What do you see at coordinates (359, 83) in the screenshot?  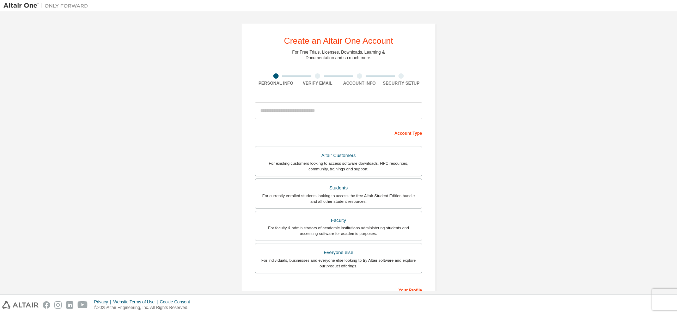 I see `div: Account Info` at bounding box center [359, 83].